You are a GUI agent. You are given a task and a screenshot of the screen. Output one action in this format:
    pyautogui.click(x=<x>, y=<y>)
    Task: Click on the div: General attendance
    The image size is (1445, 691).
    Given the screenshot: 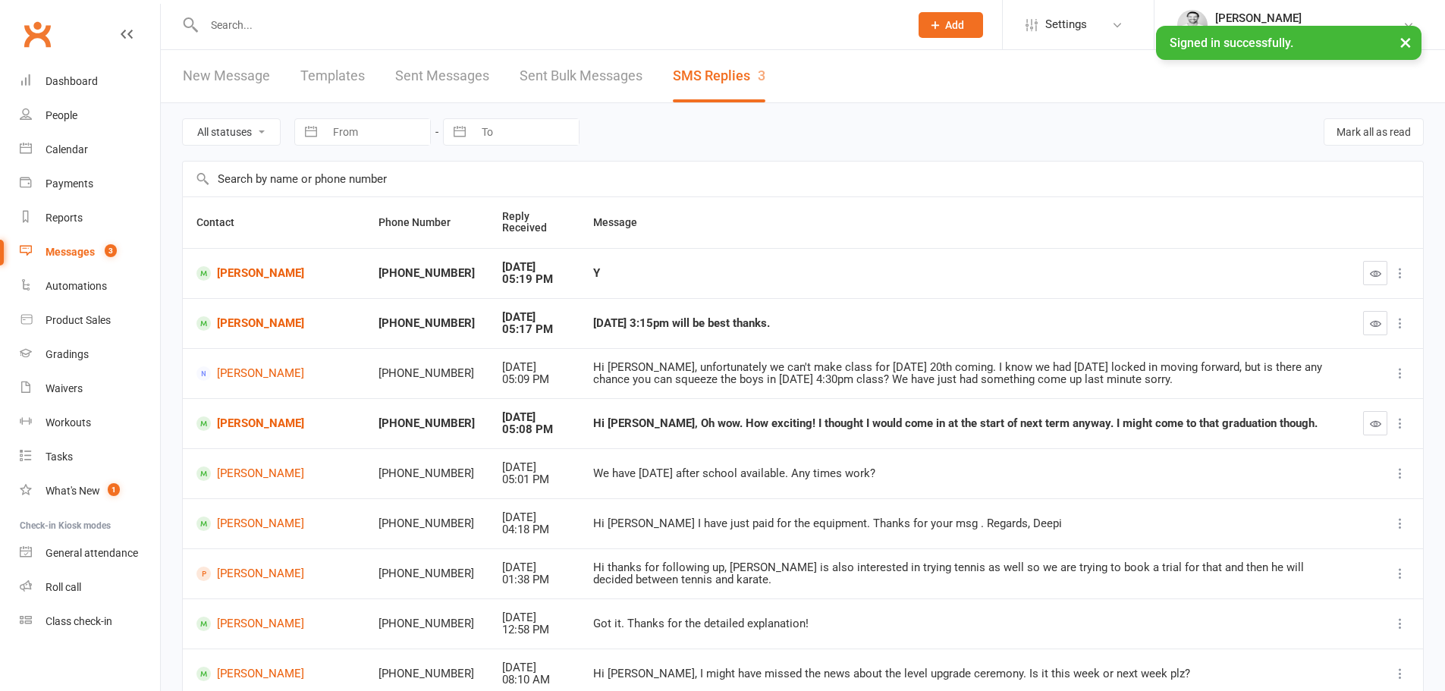 What is the action you would take?
    pyautogui.click(x=92, y=553)
    